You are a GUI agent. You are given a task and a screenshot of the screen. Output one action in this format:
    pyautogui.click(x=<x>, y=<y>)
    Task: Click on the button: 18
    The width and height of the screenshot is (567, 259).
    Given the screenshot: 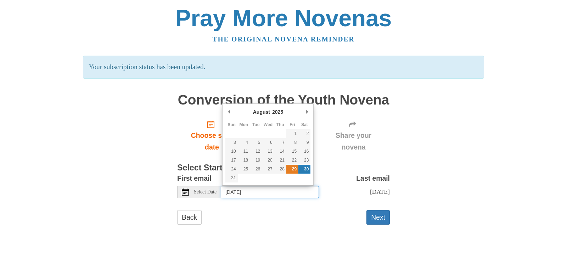 What is the action you would take?
    pyautogui.click(x=244, y=160)
    